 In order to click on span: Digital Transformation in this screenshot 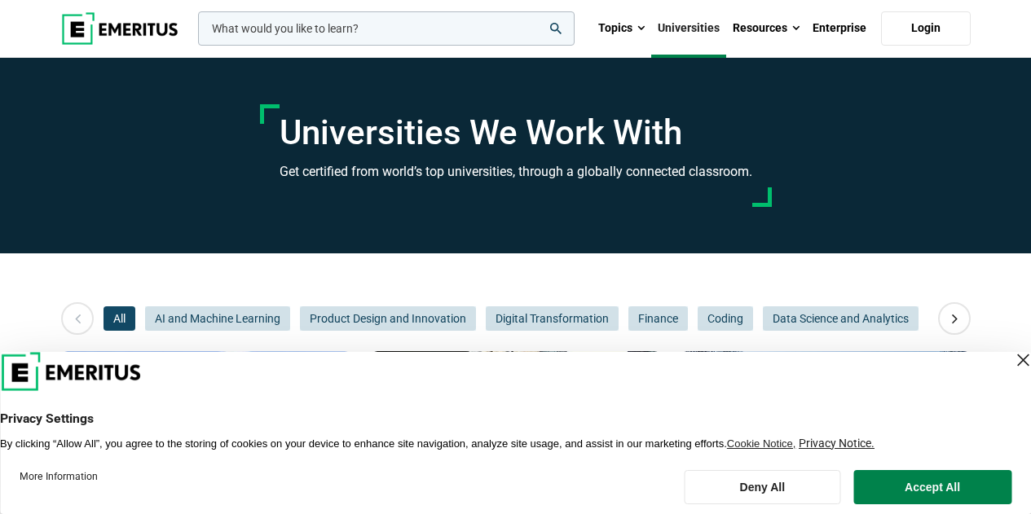, I will do `click(552, 319)`.